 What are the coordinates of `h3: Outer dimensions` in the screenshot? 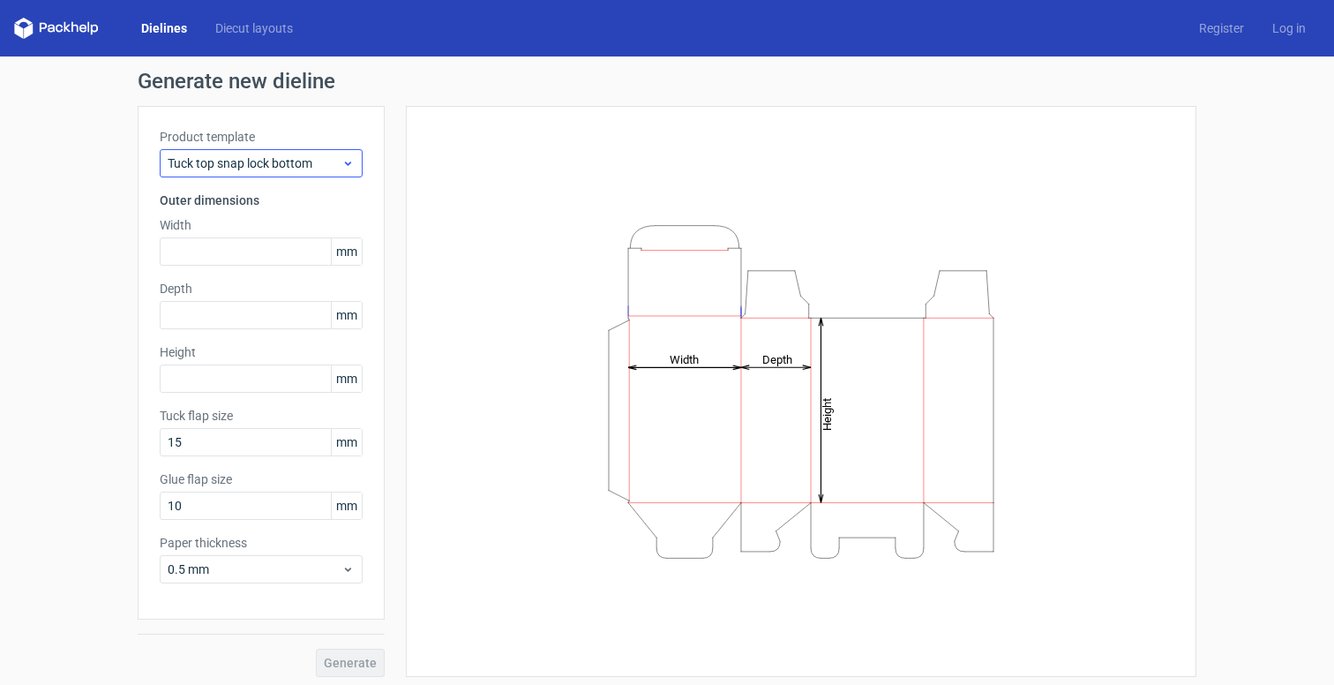 It's located at (261, 200).